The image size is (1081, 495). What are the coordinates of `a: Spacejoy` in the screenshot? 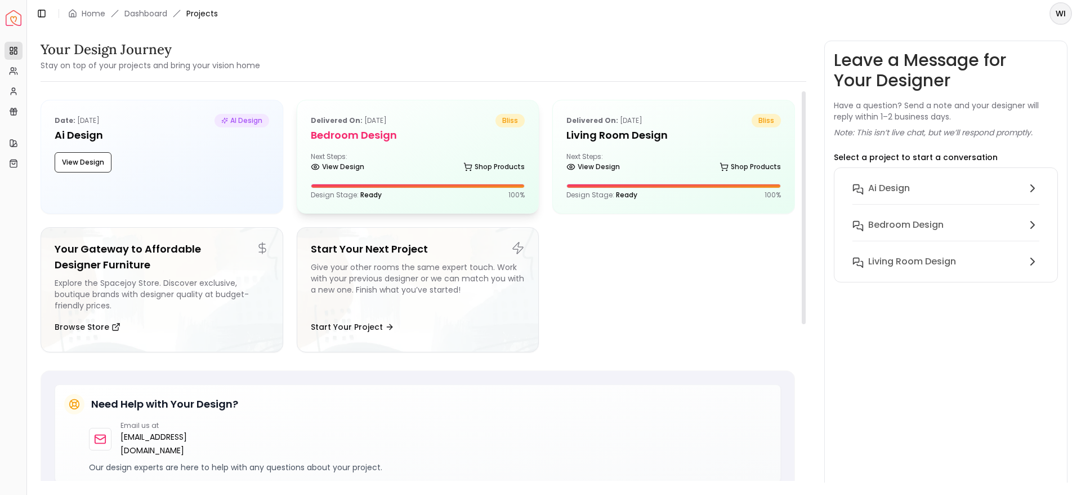 It's located at (14, 18).